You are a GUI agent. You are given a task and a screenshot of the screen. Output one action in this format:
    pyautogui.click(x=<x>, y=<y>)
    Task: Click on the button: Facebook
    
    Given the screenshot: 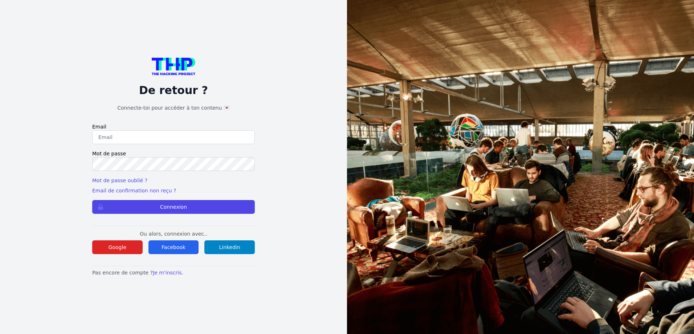 What is the action you would take?
    pyautogui.click(x=173, y=247)
    